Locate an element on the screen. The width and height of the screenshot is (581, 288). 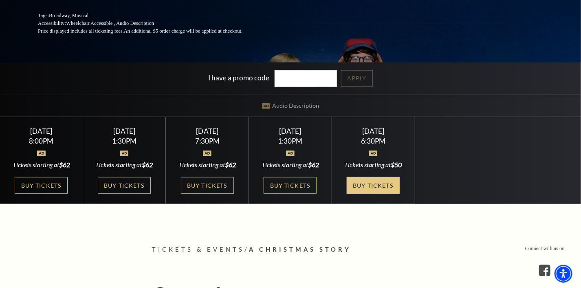
span: Wheelchair Accessible , Audio Description is located at coordinates (110, 23).